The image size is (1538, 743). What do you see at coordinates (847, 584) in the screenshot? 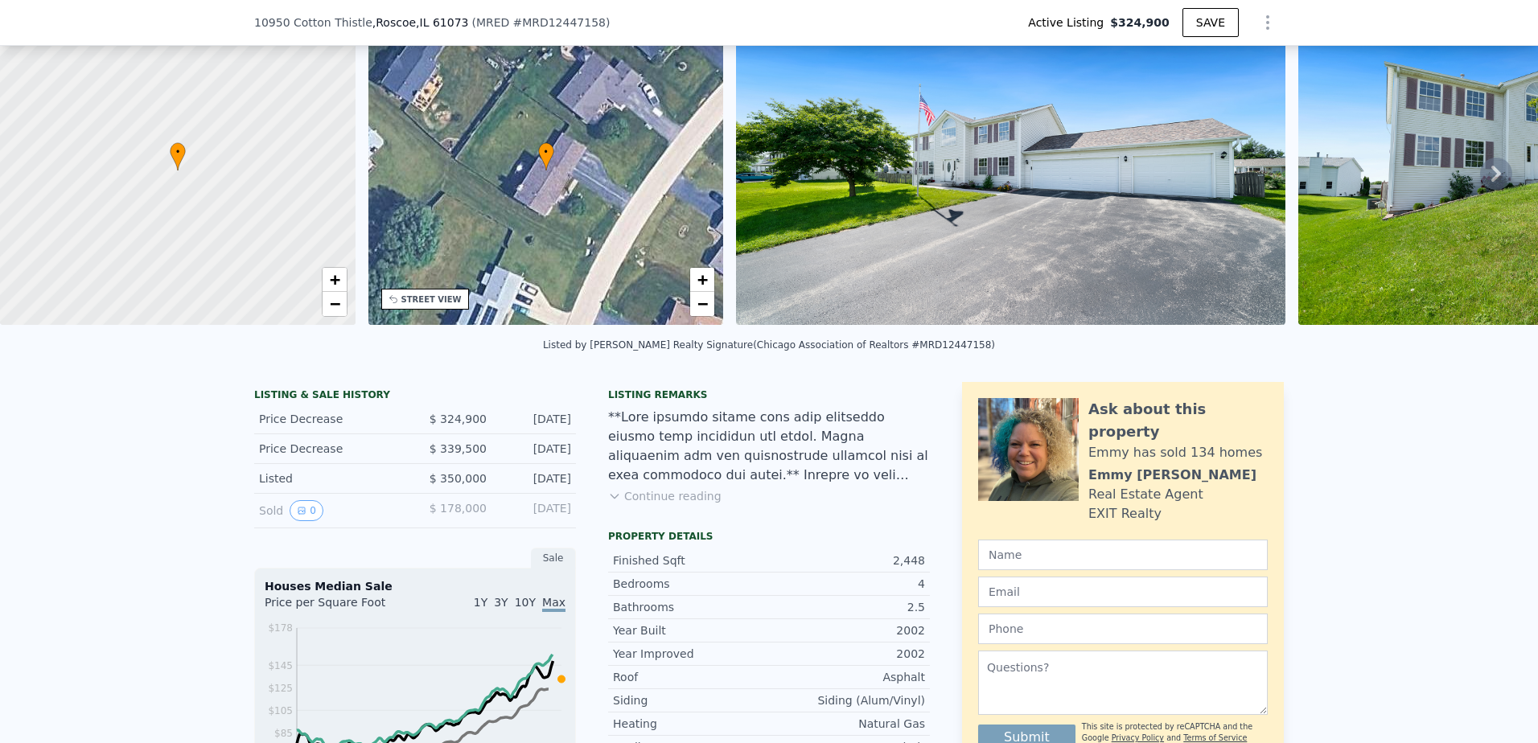
I see `div: 4` at bounding box center [847, 584].